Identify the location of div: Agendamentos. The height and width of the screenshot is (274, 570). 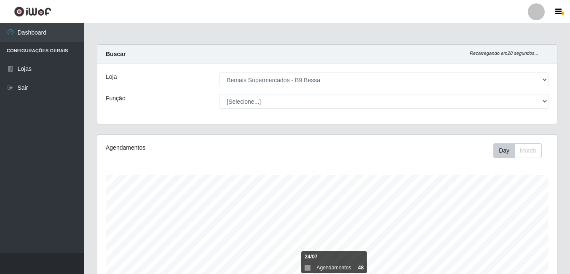
(194, 147).